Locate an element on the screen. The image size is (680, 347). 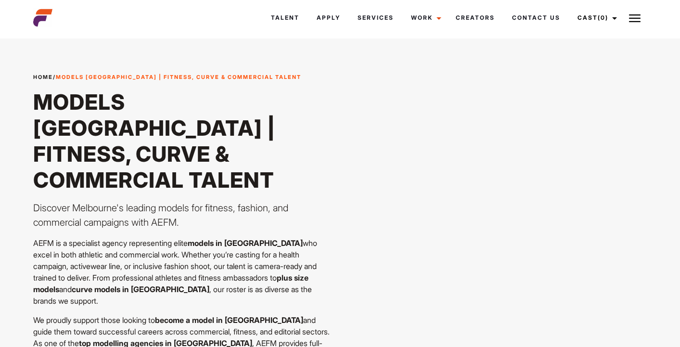
a: Home is located at coordinates (43, 77).